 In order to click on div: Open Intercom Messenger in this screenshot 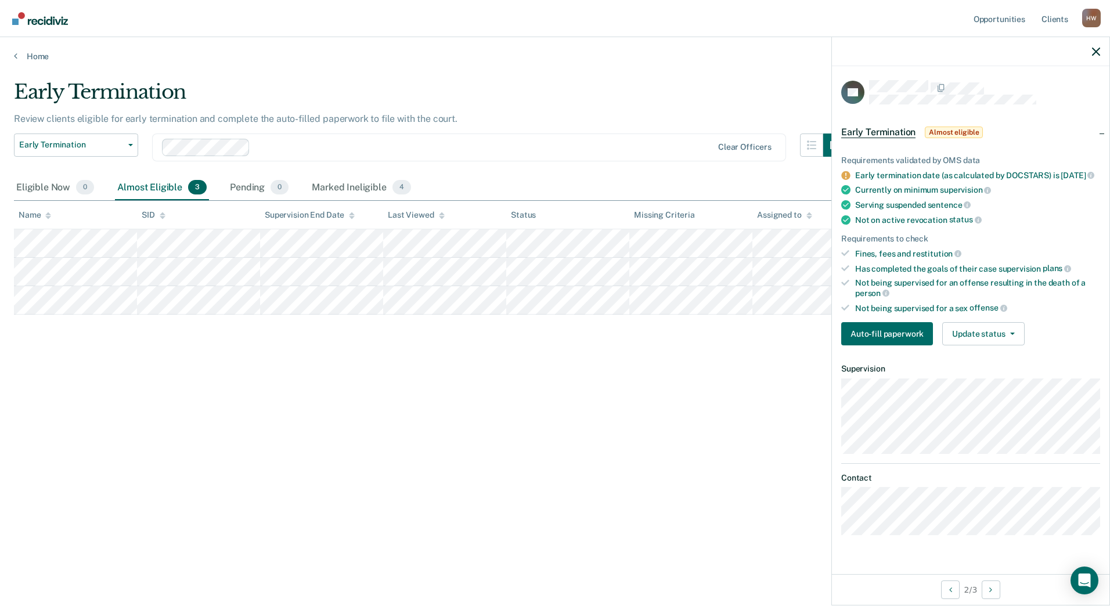, I will do `click(1084, 581)`.